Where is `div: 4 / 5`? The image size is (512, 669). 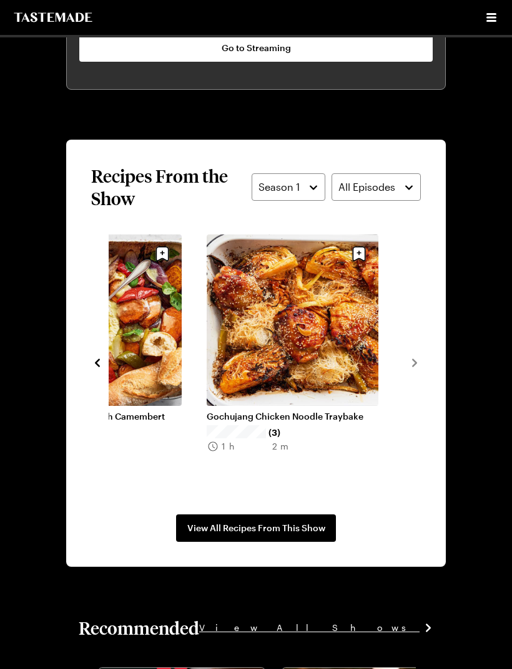
div: 4 / 5 is located at coordinates (108, 362).